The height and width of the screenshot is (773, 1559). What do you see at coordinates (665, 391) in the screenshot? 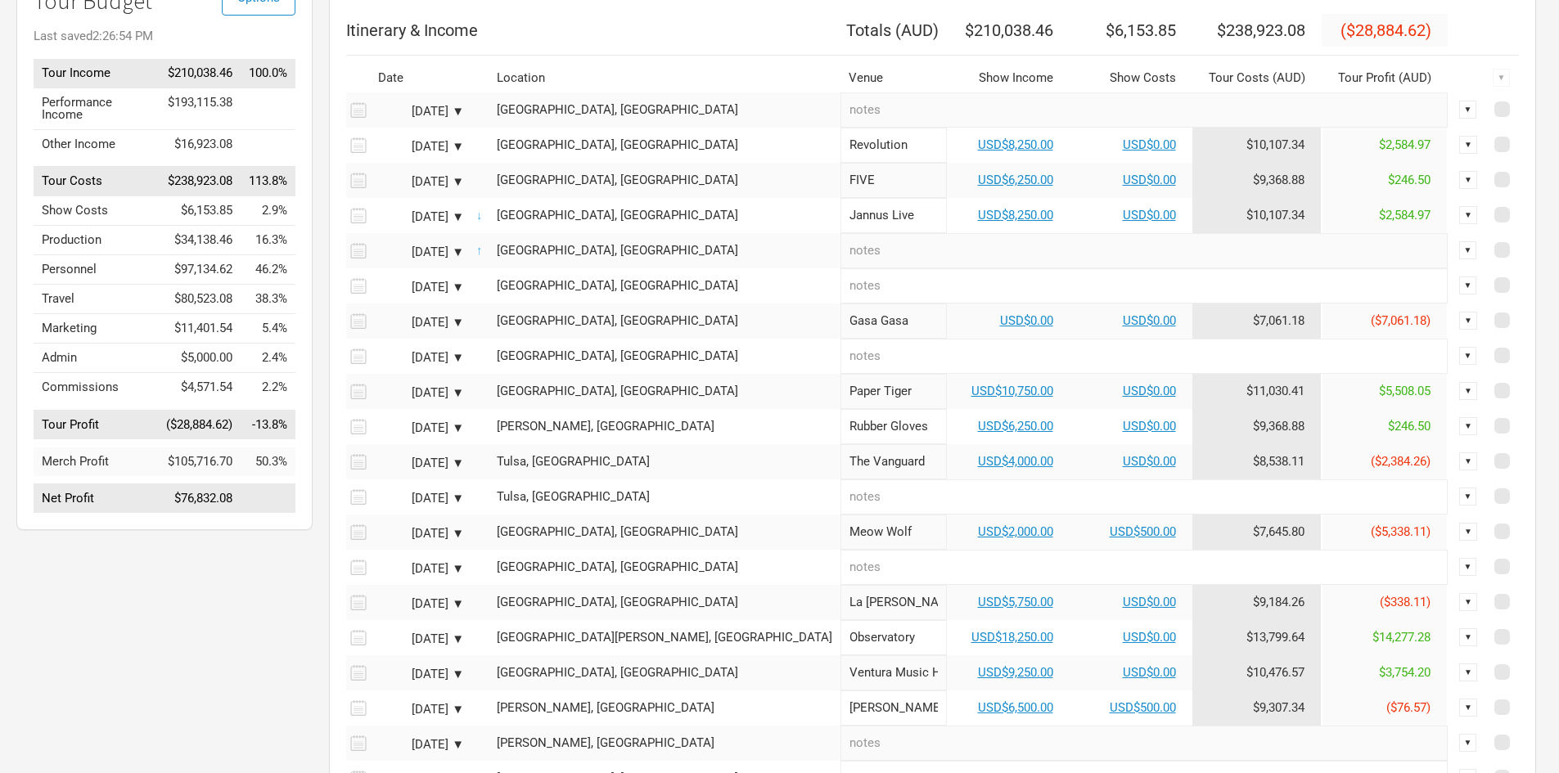
I see `div: San Antonio, United States` at bounding box center [665, 391].